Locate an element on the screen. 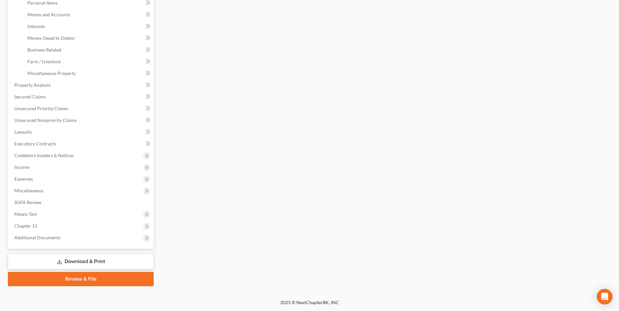  span: Expenses is located at coordinates (24, 179).